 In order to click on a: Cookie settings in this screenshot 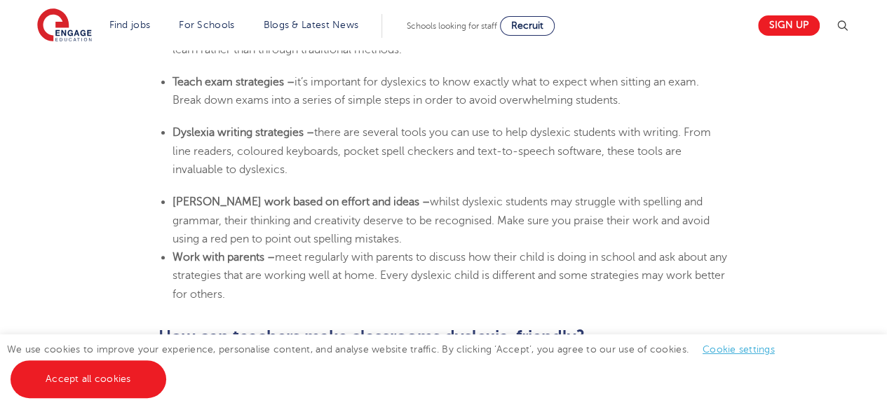, I will do `click(738, 349)`.